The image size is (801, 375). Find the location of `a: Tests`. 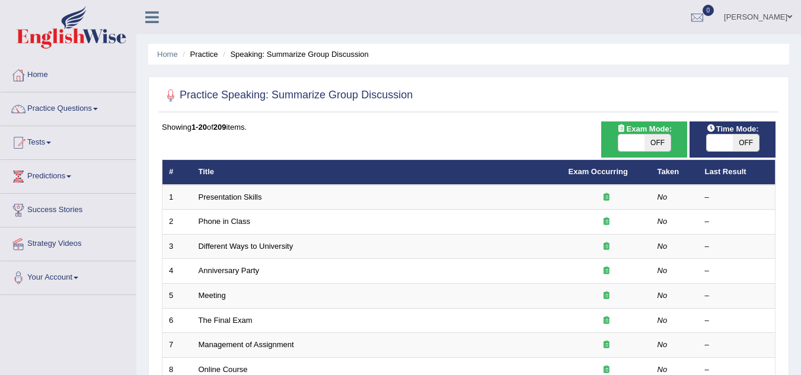

a: Tests is located at coordinates (68, 141).